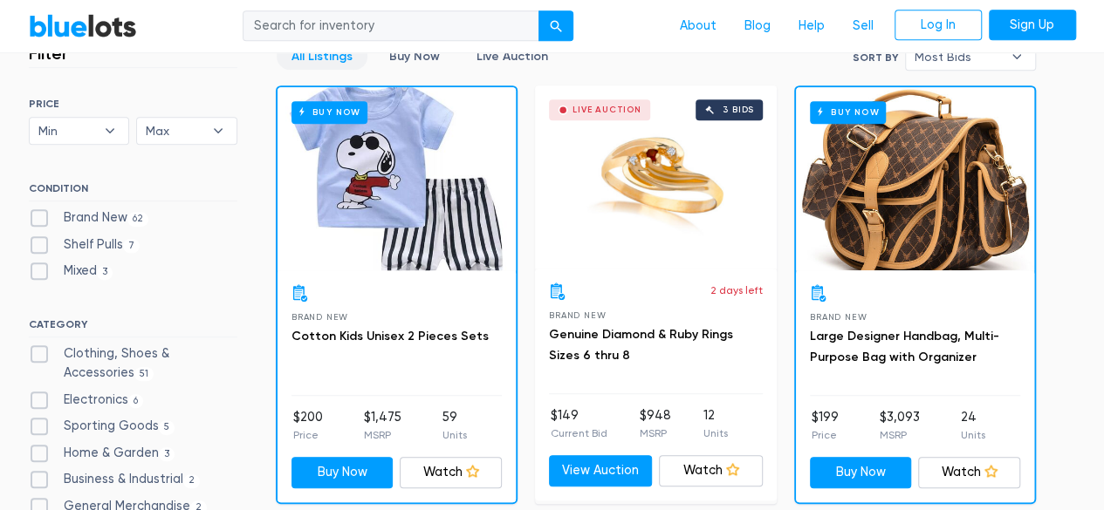 This screenshot has width=1104, height=510. I want to click on li: $149, so click(578, 424).